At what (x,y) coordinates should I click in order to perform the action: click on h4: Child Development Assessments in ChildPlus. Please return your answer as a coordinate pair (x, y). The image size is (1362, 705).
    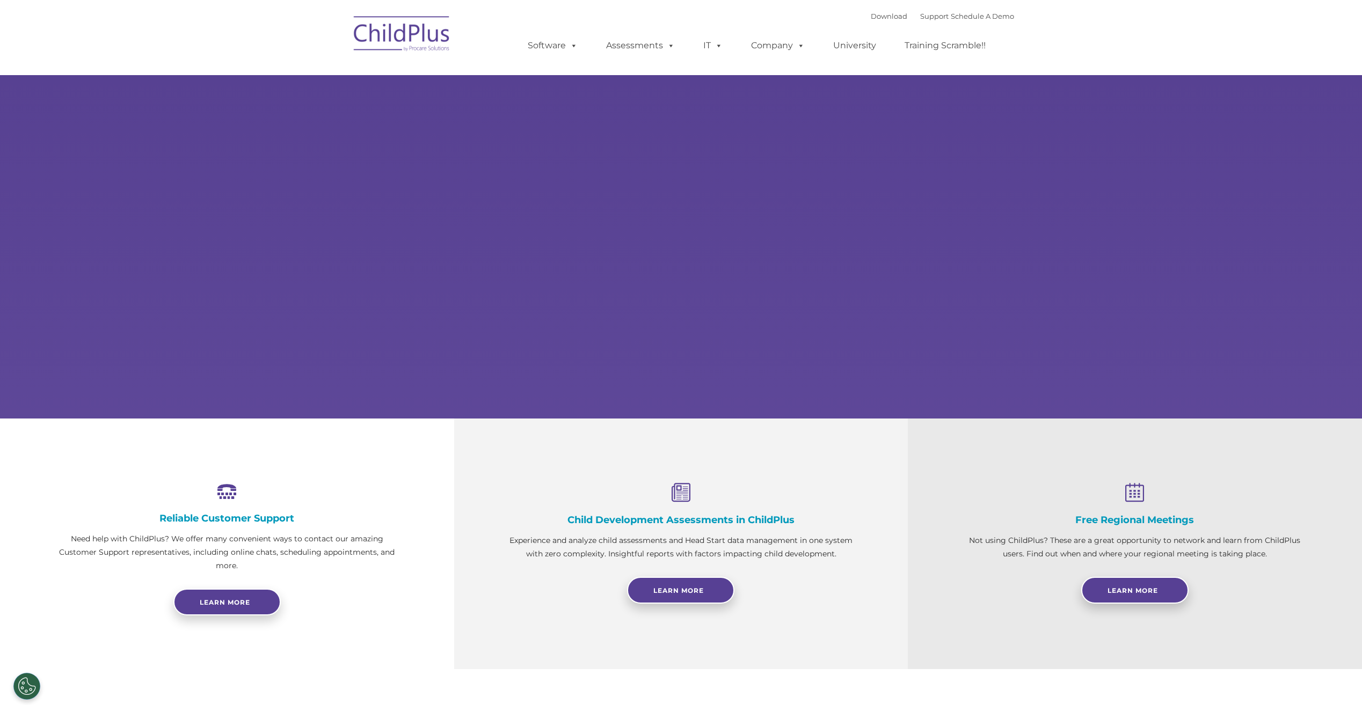
    Looking at the image, I should click on (681, 520).